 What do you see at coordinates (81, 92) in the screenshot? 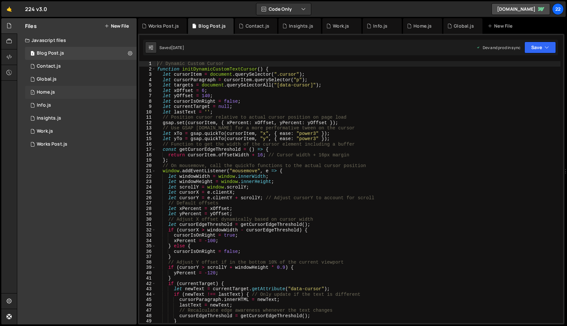
I see `div: 16437/44814.js` at bounding box center [81, 92].